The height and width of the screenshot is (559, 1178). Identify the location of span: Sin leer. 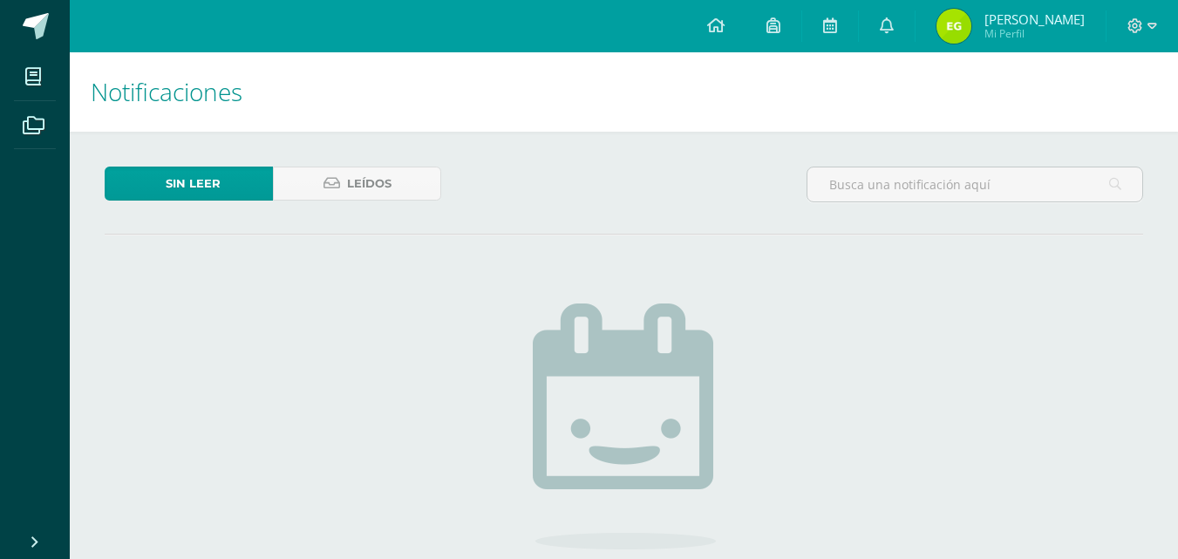
(193, 183).